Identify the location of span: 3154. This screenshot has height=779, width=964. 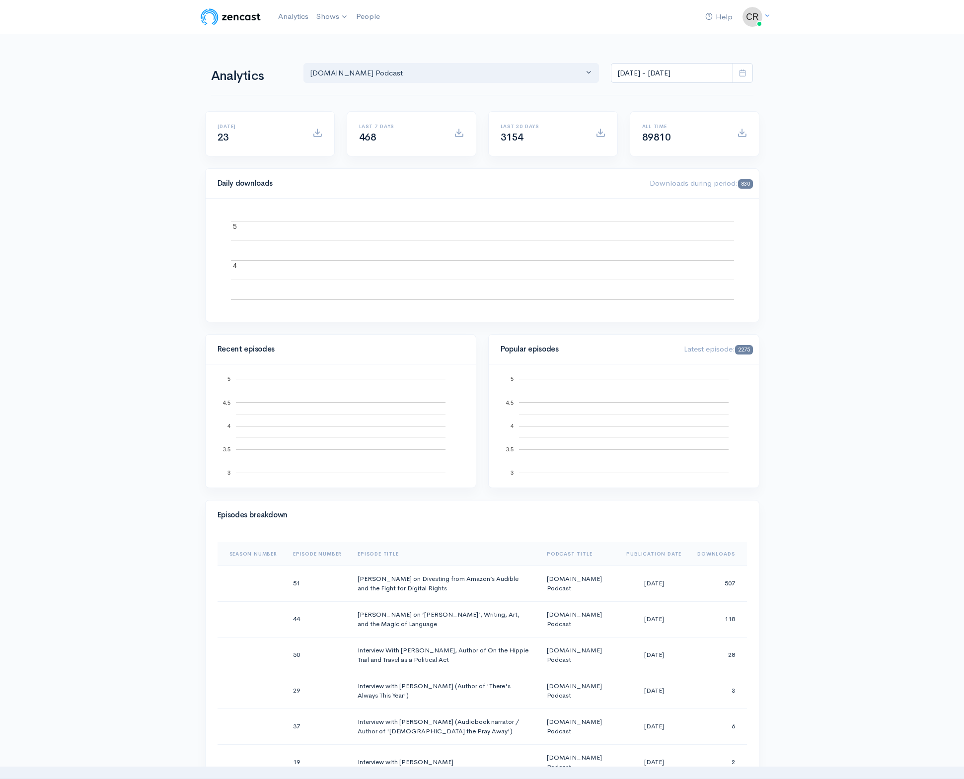
(512, 137).